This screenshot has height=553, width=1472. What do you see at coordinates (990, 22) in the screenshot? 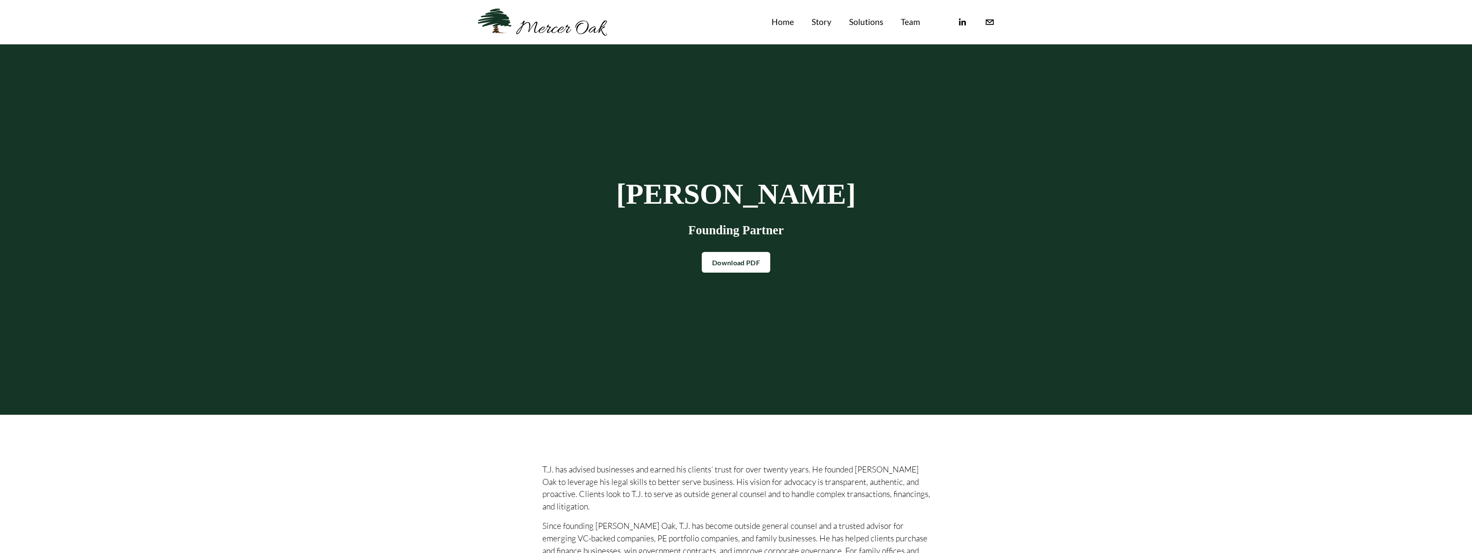
I see `a: info@merceroaklaw.com` at bounding box center [990, 22].